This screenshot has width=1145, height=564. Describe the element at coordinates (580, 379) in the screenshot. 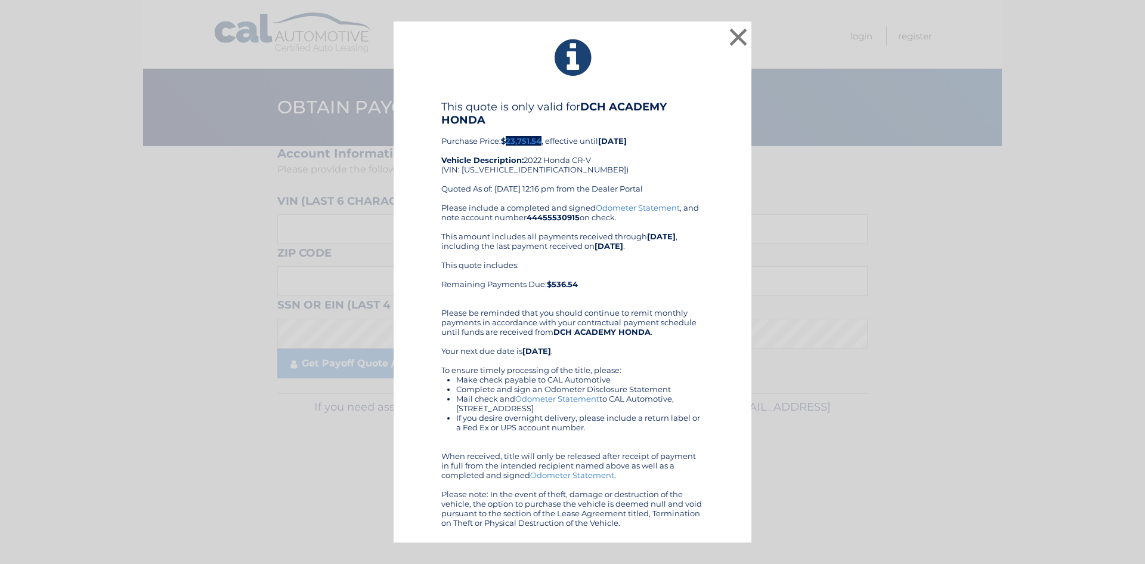

I see `li: Make check payable to CAL Automotive` at that location.